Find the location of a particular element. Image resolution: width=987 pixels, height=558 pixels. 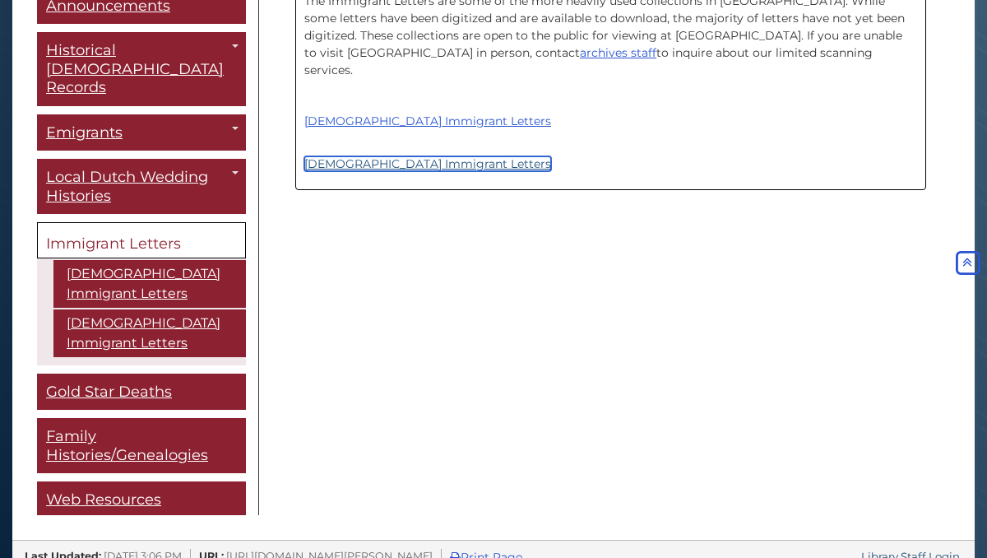

a: Emigrants is located at coordinates (141, 132).